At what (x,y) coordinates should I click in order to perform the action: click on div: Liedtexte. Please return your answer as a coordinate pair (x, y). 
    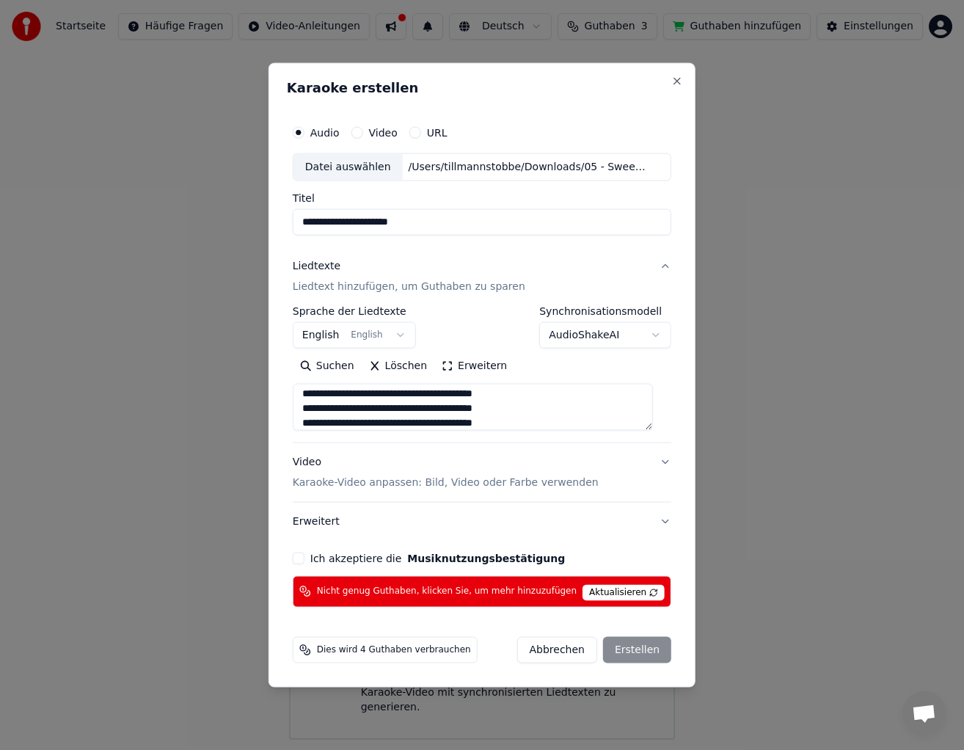
    Looking at the image, I should click on (316, 266).